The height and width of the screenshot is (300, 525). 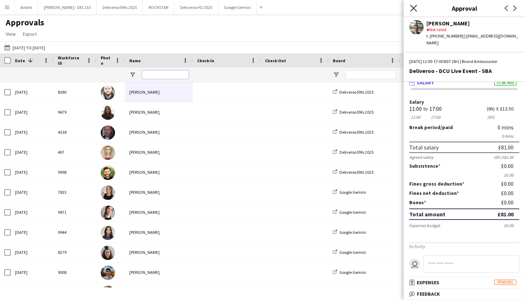 I want to click on img: Tracey Stocking, so click(x=108, y=112).